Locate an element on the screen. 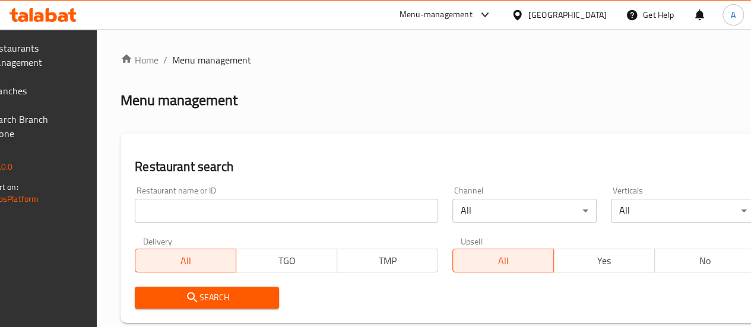  button: TMP is located at coordinates (387, 260).